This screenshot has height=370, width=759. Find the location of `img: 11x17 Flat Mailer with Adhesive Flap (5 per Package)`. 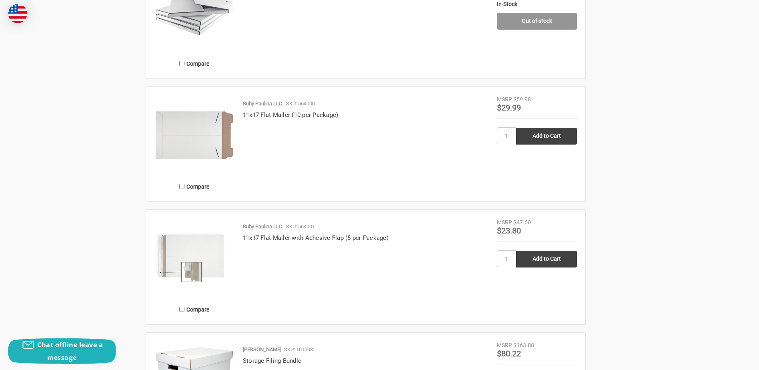

img: 11x17 Flat Mailer with Adhesive Flap (5 per Package) is located at coordinates (194, 258).